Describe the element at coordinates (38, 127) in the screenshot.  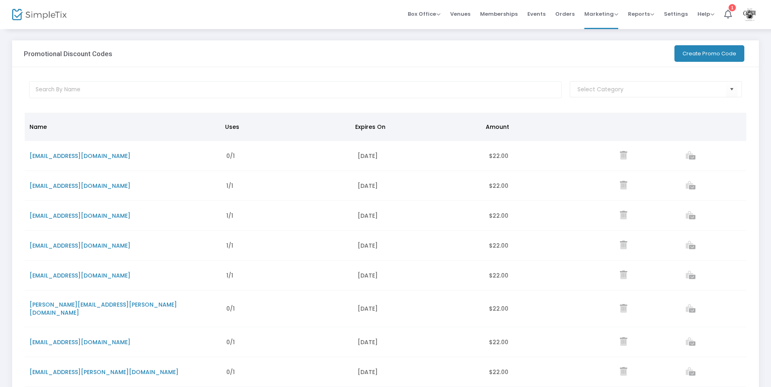
I see `span: Name` at that location.